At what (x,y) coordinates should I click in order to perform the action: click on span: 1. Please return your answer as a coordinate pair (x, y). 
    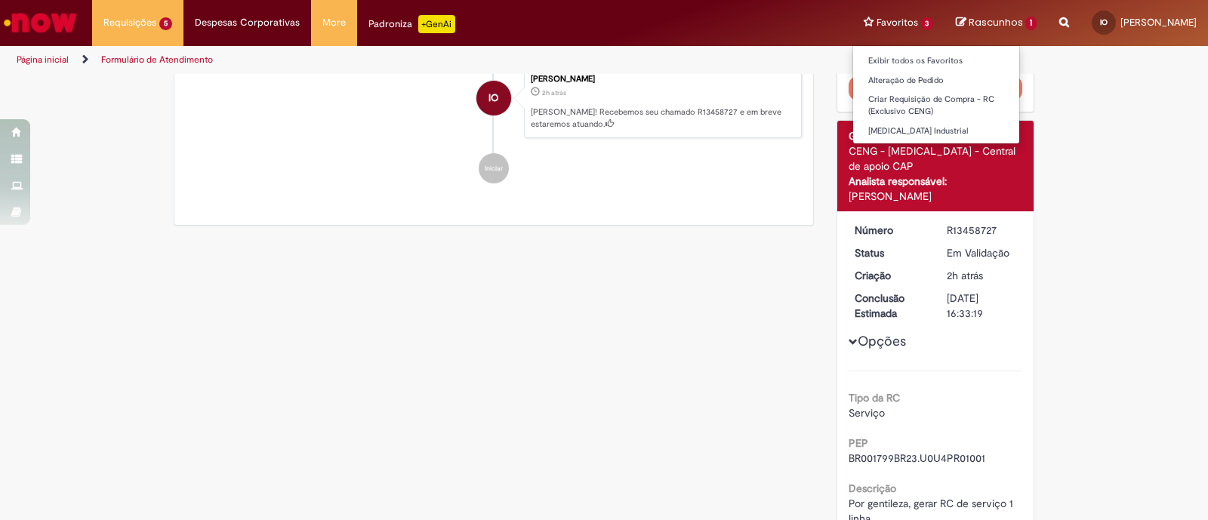
    Looking at the image, I should click on (1031, 23).